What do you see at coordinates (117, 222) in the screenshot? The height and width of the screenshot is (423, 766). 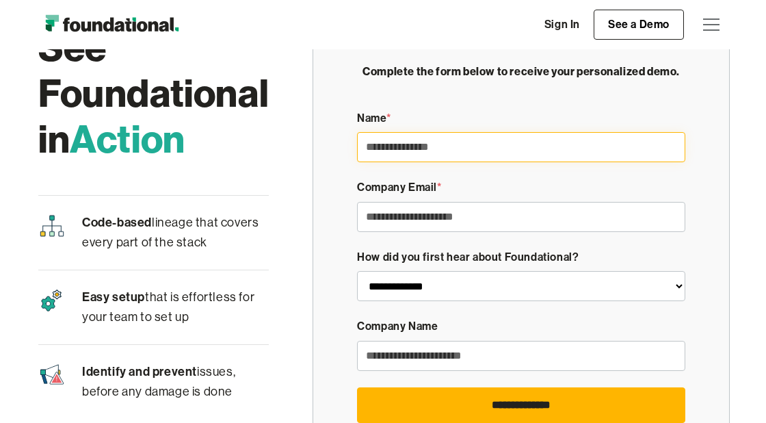 I see `span: Code-based` at bounding box center [117, 222].